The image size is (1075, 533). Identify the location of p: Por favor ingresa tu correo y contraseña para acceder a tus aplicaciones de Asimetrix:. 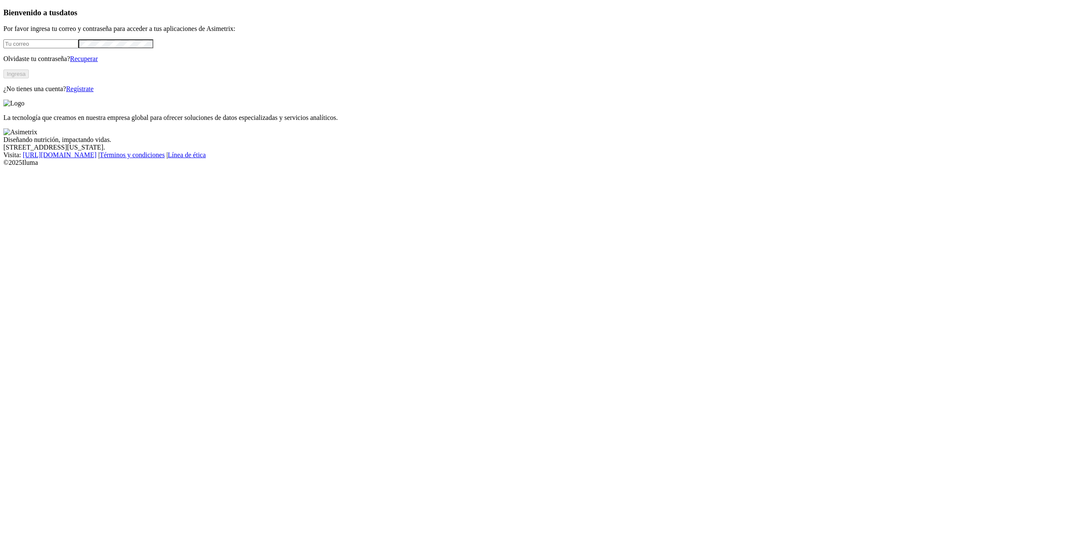
(537, 29).